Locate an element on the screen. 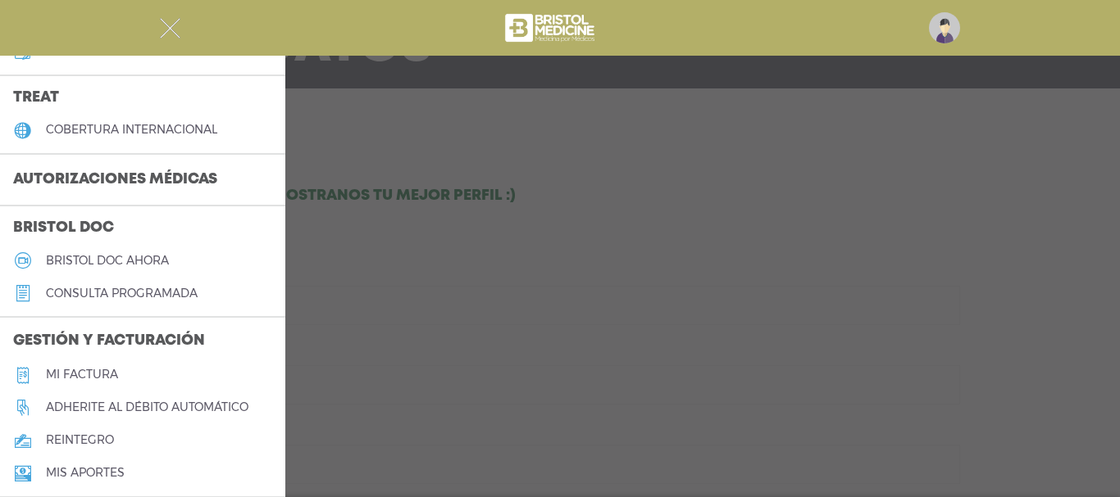 This screenshot has width=1120, height=497. img: profile-placeholder.svg is located at coordinates (944, 28).